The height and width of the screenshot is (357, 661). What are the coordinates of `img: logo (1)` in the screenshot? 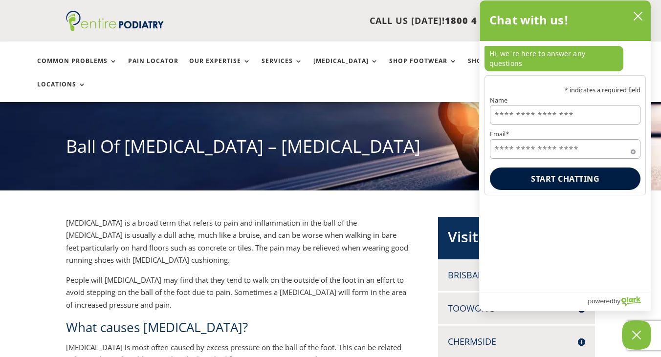 It's located at (115, 21).